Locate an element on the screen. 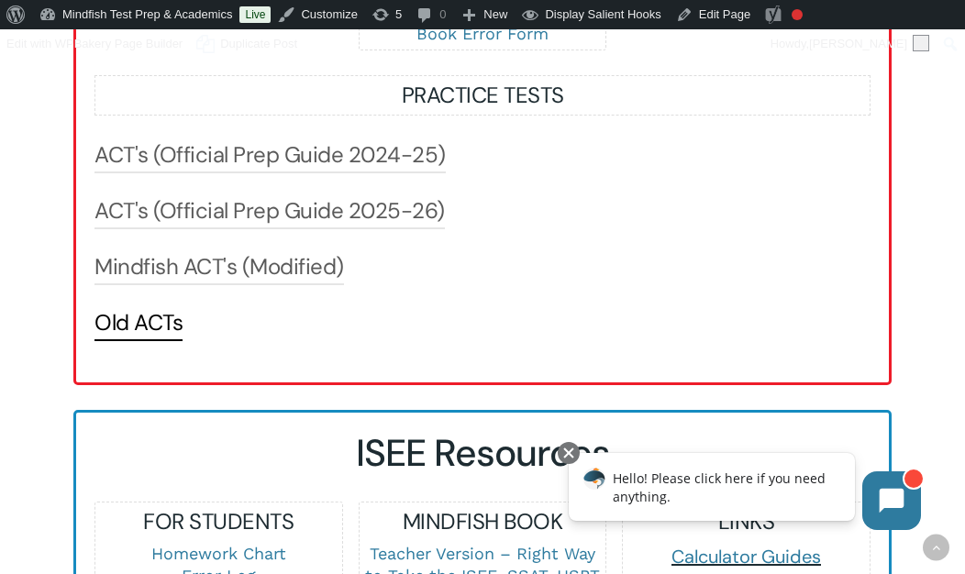 Image resolution: width=965 pixels, height=574 pixels. a: Old ACTs is located at coordinates (139, 323).